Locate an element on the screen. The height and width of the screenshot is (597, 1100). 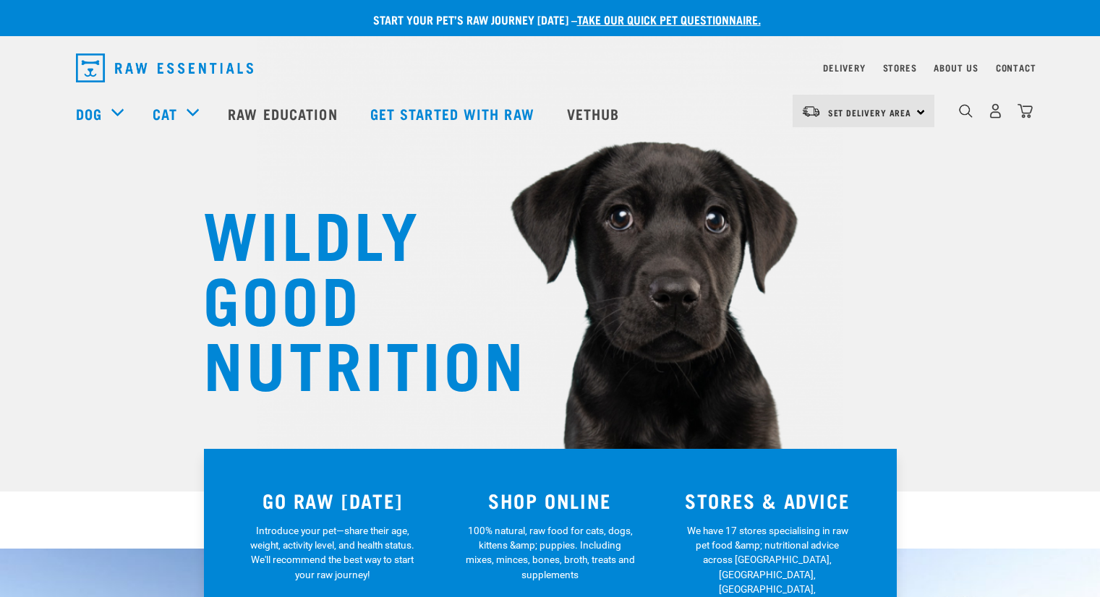
p: 100% natural, raw food for cats, dogs, kittens &amp; puppies. Including mixes, minces, bones, bro... is located at coordinates (550, 553).